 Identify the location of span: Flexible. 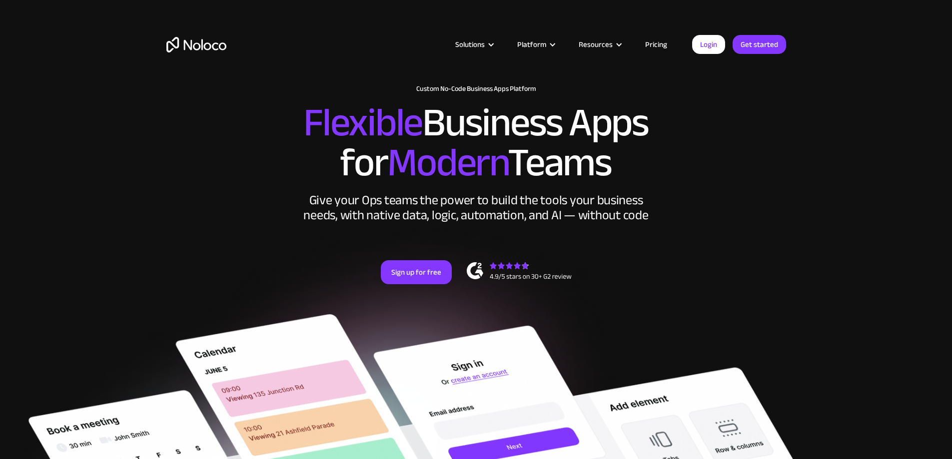
(363, 122).